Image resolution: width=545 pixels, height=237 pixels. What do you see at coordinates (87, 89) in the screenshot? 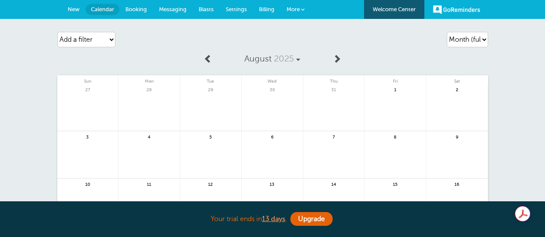
I see `span: 27` at bounding box center [87, 89].